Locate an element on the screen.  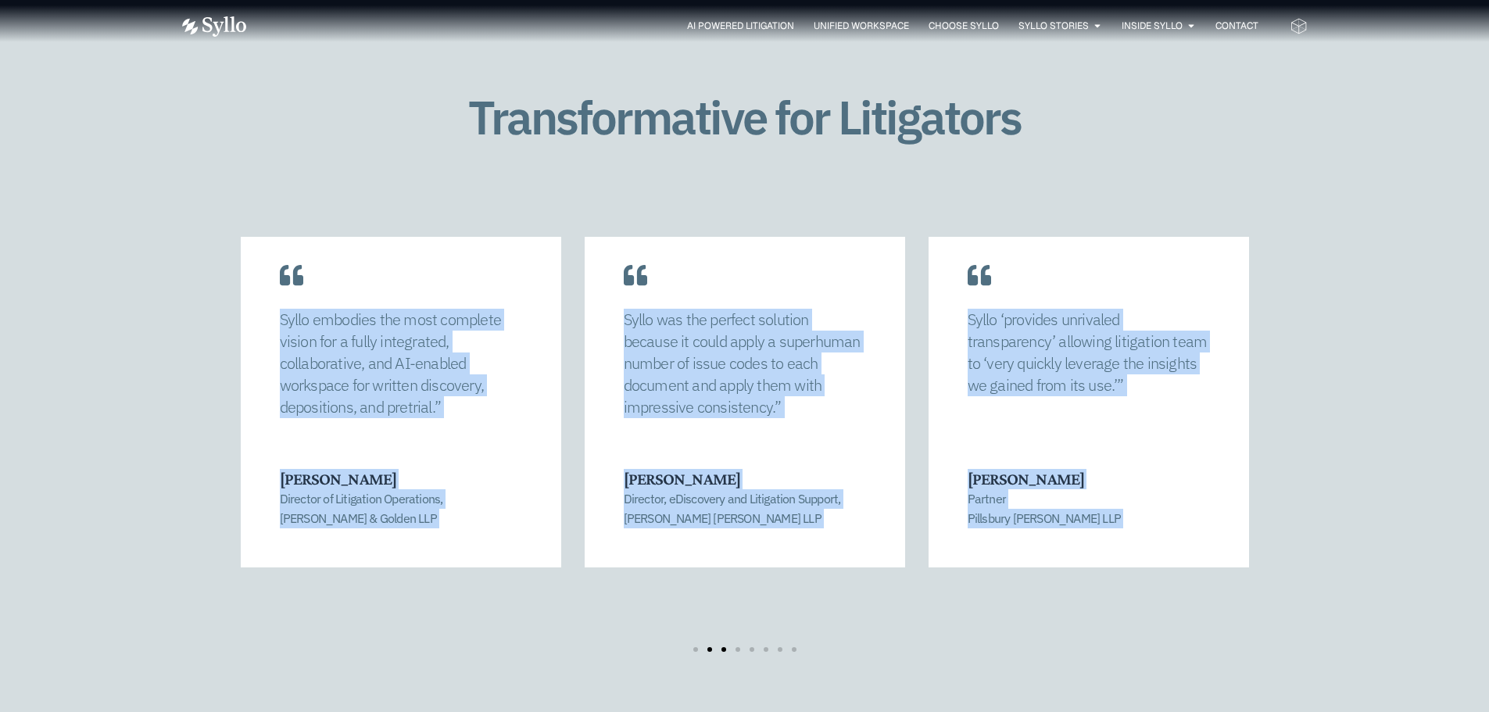
a: Syllo Stories is located at coordinates (1054, 26).